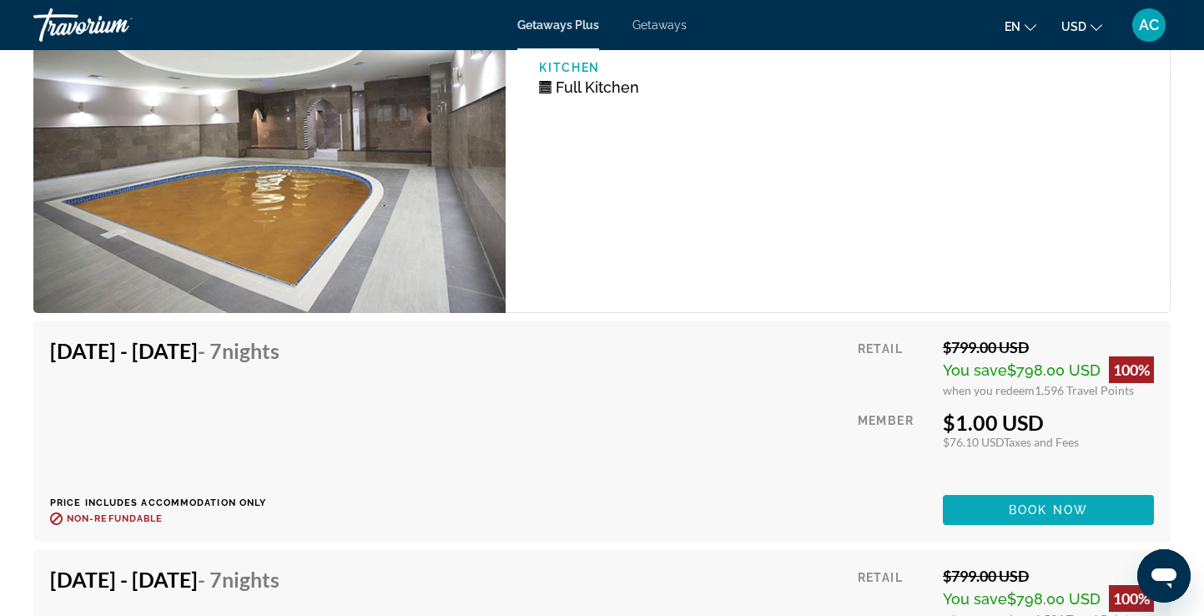 The image size is (1204, 616). Describe the element at coordinates (659, 25) in the screenshot. I see `a: Getaways` at that location.